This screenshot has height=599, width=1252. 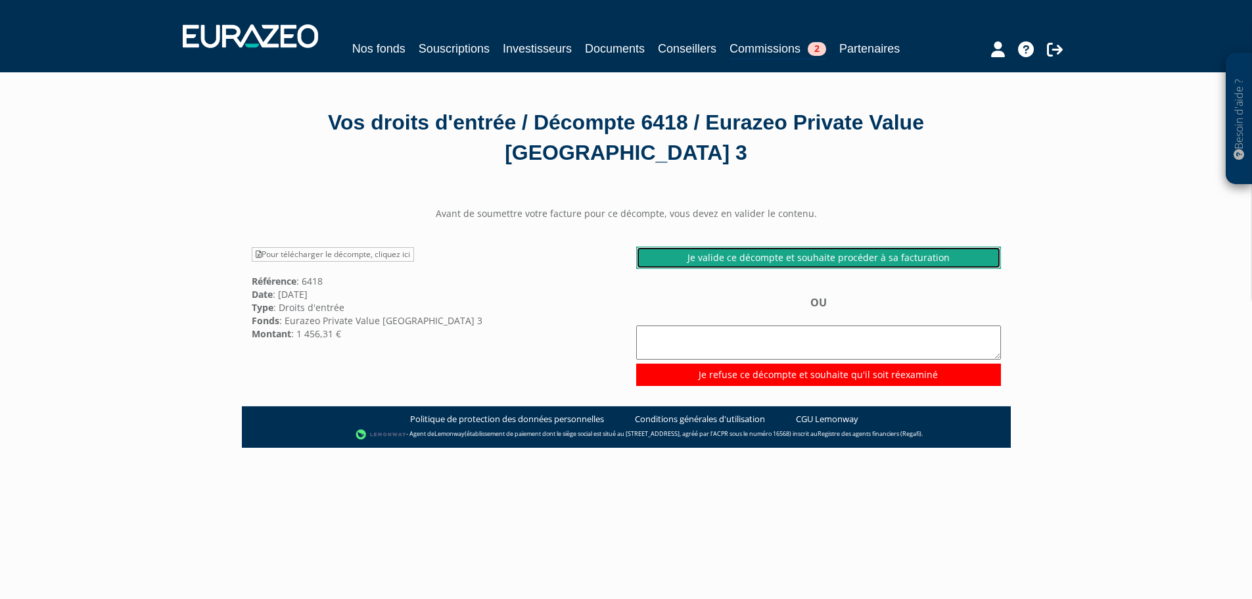 I want to click on strong: Type, so click(x=262, y=307).